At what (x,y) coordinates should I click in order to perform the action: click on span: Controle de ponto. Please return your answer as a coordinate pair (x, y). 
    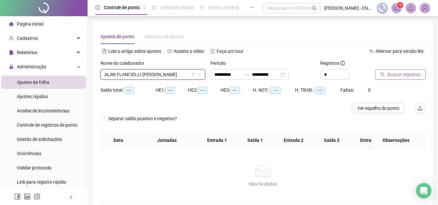
    Looking at the image, I should click on (122, 7).